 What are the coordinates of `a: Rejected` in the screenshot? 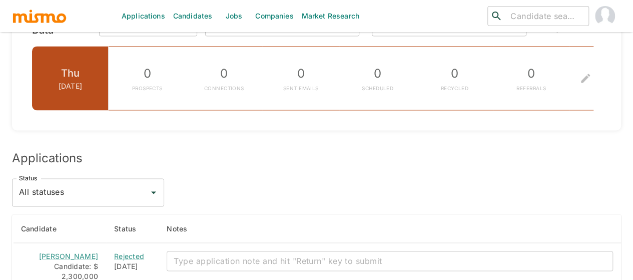 It's located at (132, 256).